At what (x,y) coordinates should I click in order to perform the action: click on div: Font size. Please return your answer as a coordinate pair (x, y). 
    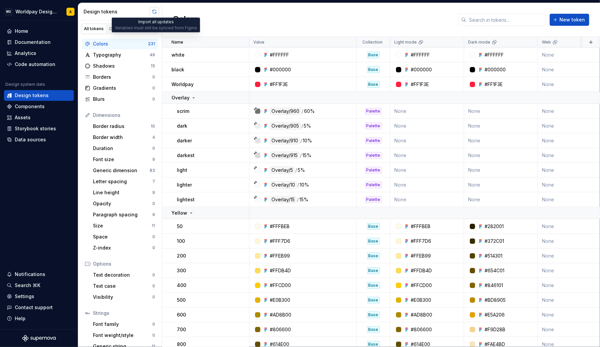
    Looking at the image, I should click on (122, 160).